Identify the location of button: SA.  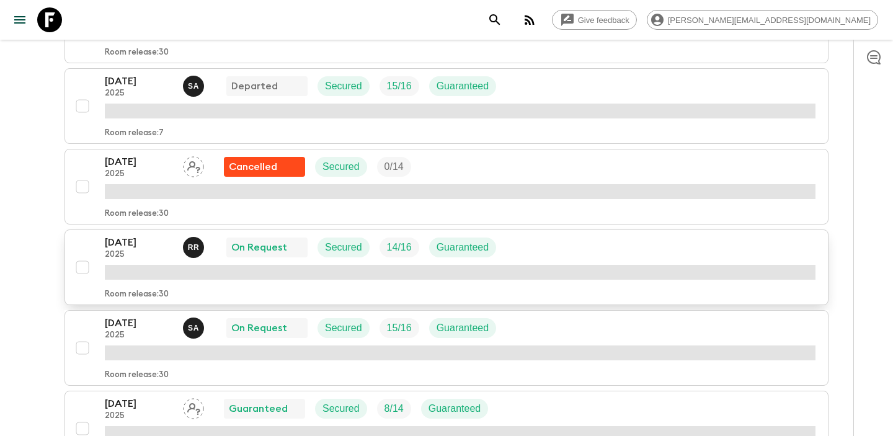
(195, 328).